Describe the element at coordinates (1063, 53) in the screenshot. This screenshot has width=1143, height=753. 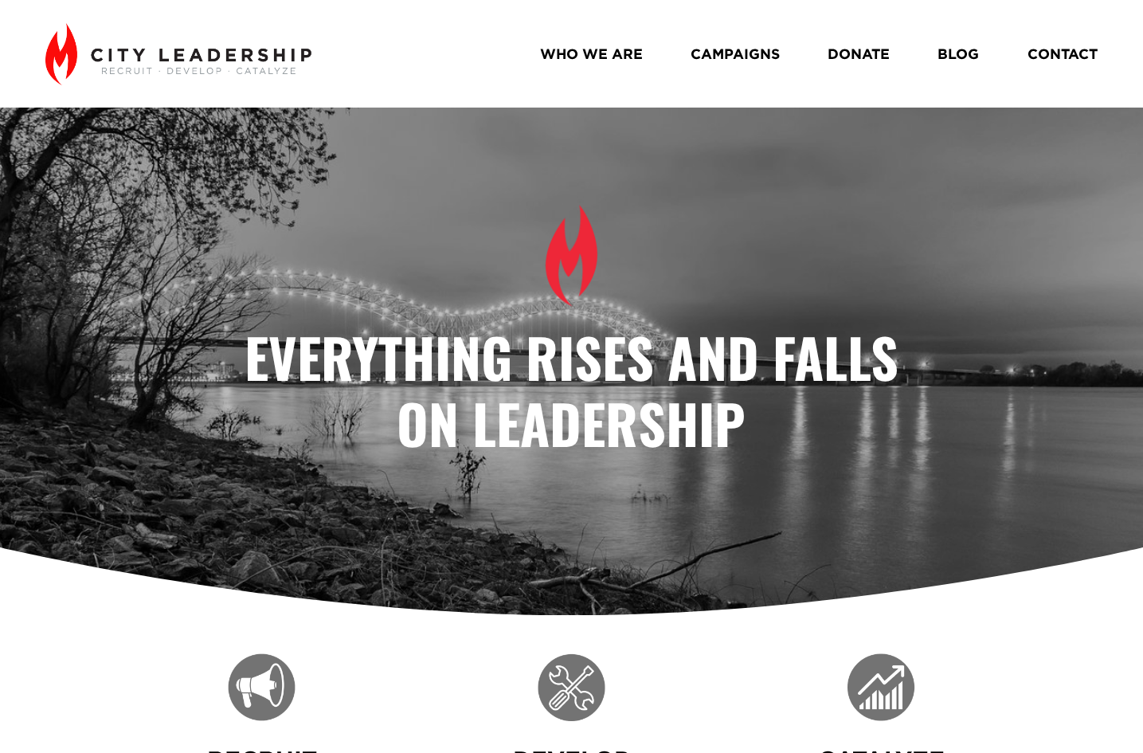
I see `a: CONTACT` at that location.